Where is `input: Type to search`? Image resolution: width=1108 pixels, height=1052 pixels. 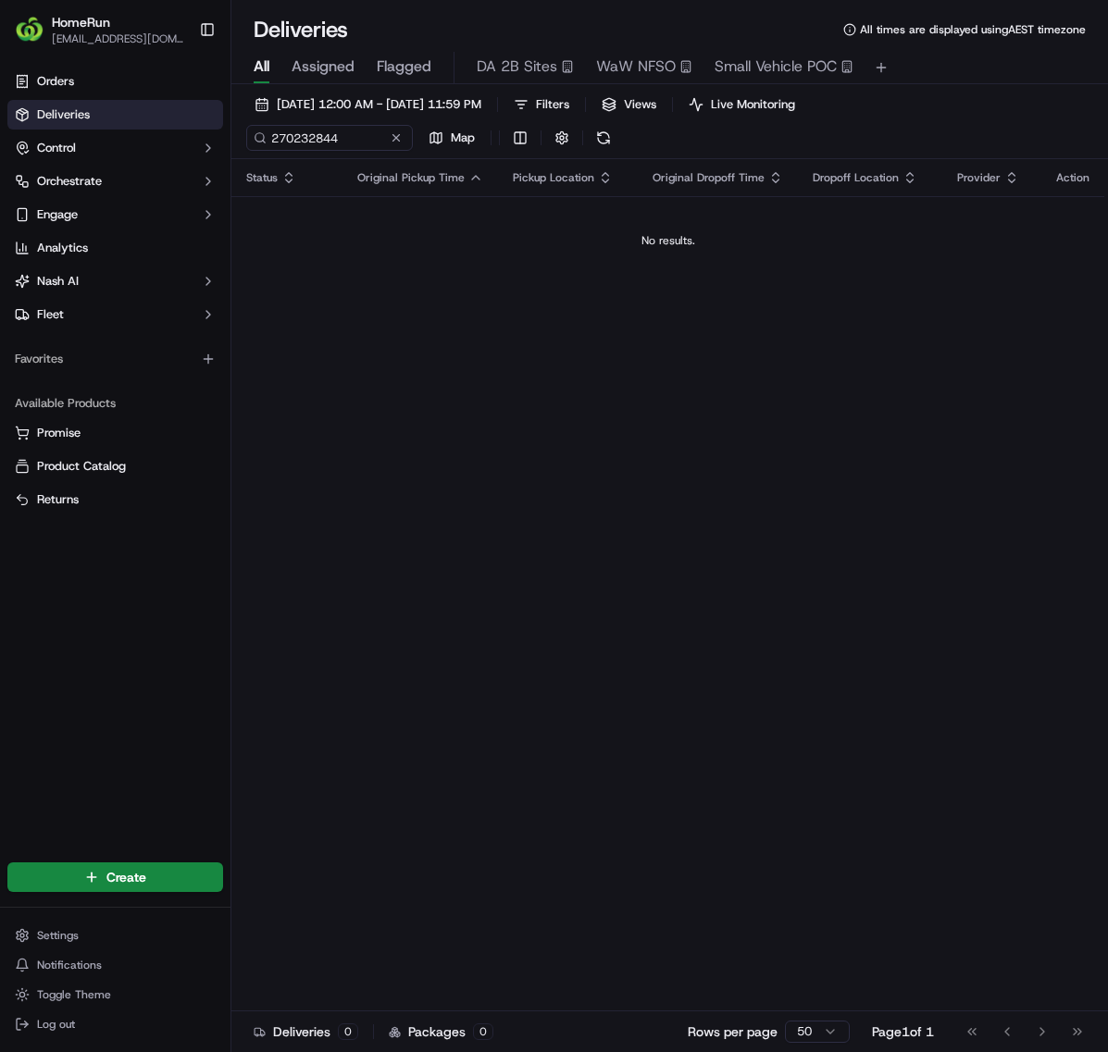
input: Type to search is located at coordinates (329, 138).